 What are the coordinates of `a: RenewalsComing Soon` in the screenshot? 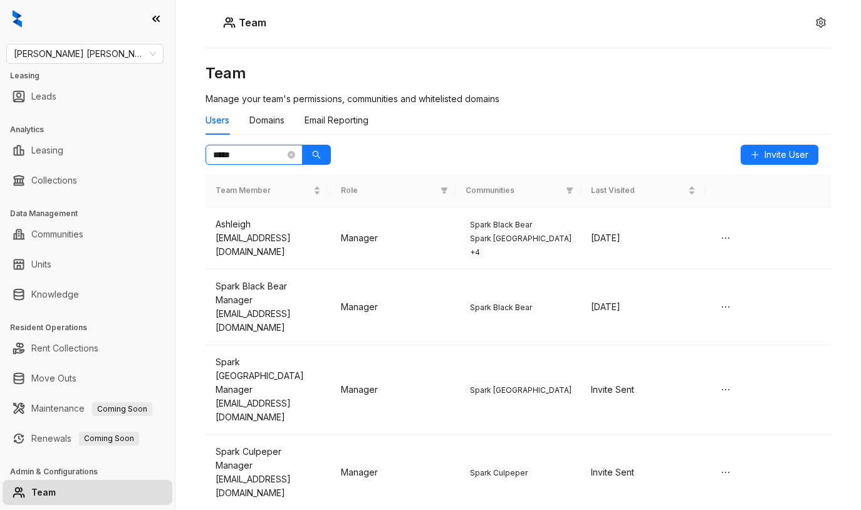 It's located at (85, 438).